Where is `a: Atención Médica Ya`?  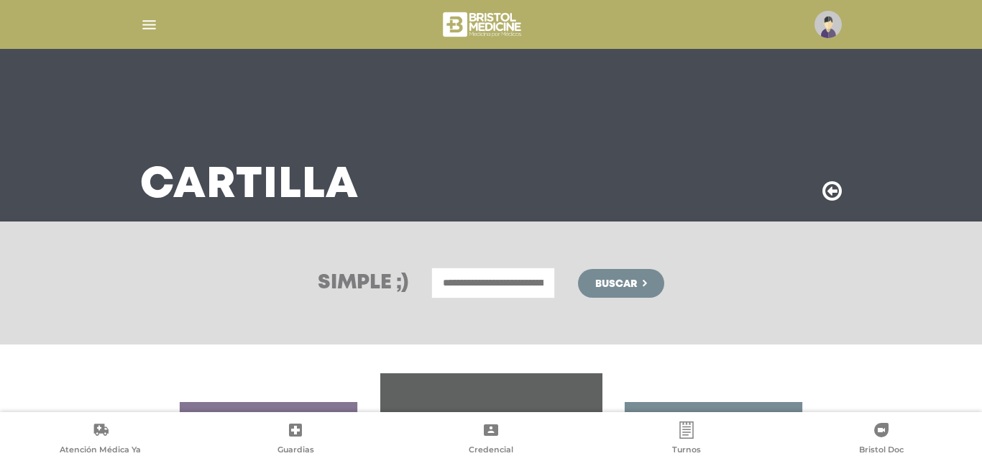
a: Atención Médica Ya is located at coordinates (101, 439).